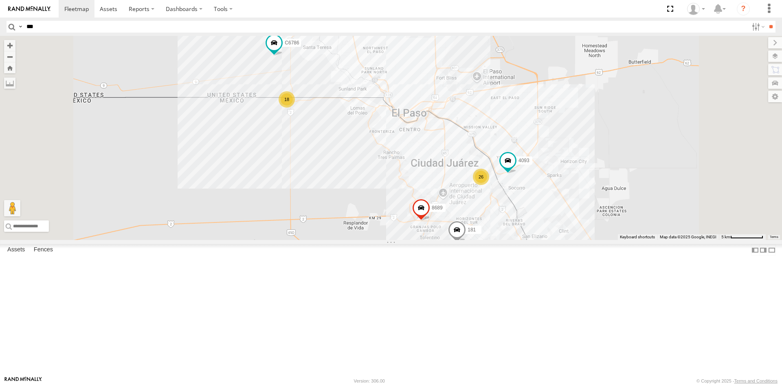 The height and width of the screenshot is (385, 782). Describe the element at coordinates (369, 381) in the screenshot. I see `div: Version: 306.00` at that location.